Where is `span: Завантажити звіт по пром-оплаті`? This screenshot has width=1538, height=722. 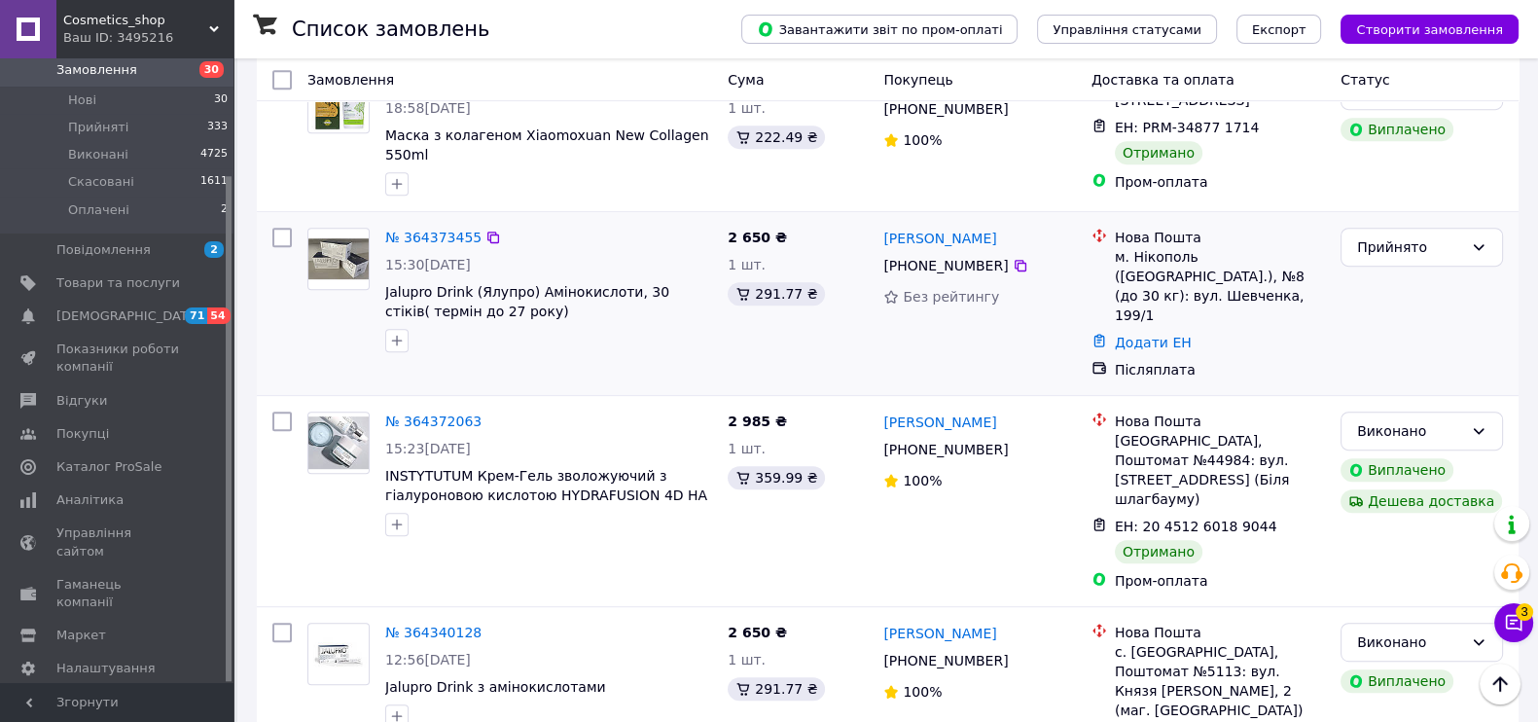
span: Завантажити звіт по пром-оплаті is located at coordinates (880, 29).